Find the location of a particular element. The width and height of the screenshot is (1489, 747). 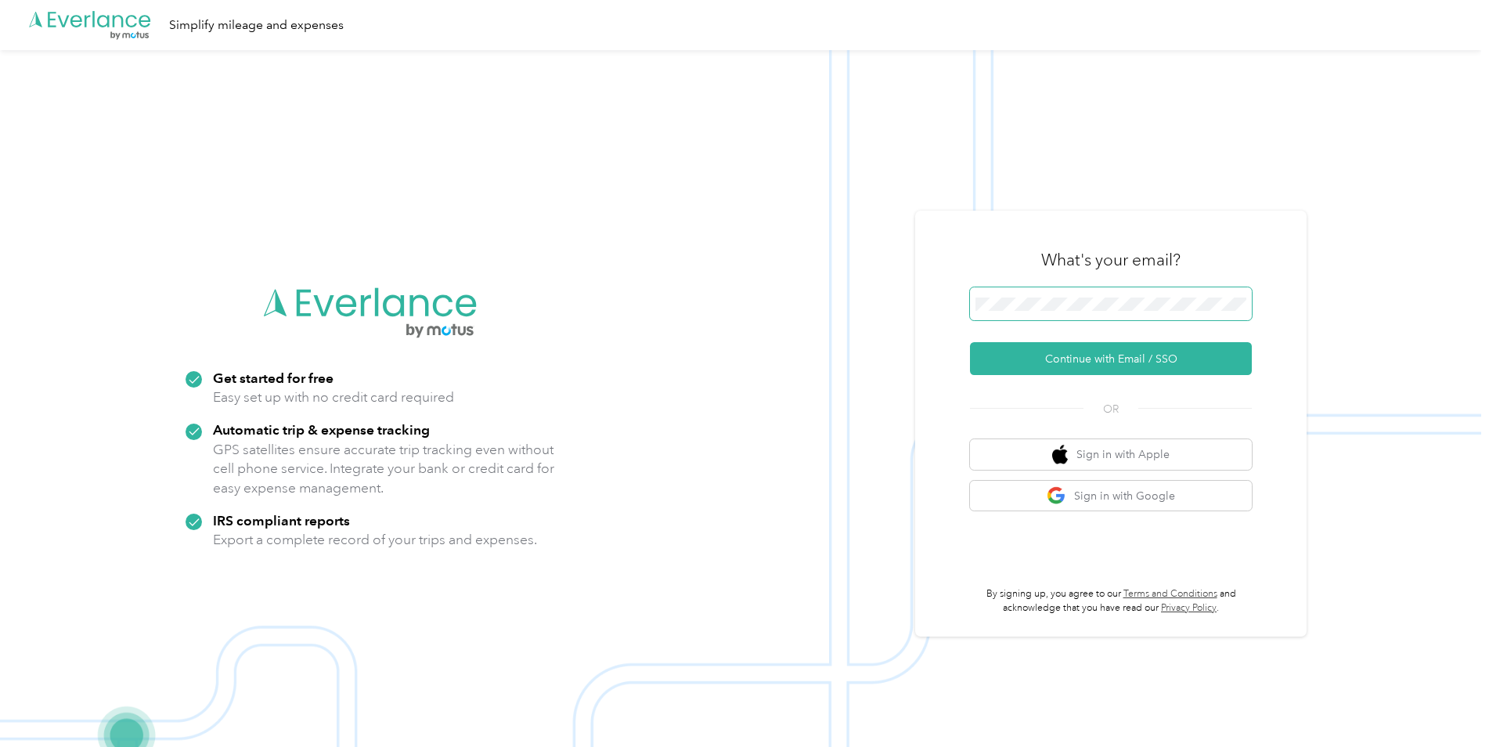

p: GPS satellites ensure accurate trip tracking even without cell phone service. Integrate your bank... is located at coordinates (384, 469).